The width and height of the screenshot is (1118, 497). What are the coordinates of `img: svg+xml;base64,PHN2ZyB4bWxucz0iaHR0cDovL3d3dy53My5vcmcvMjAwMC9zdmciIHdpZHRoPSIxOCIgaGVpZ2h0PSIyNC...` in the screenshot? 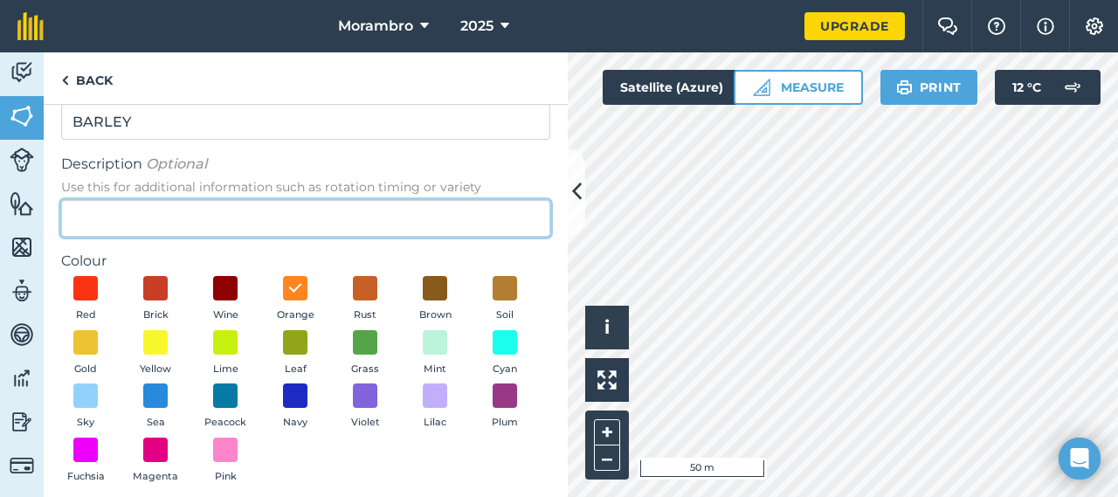 It's located at (295, 288).